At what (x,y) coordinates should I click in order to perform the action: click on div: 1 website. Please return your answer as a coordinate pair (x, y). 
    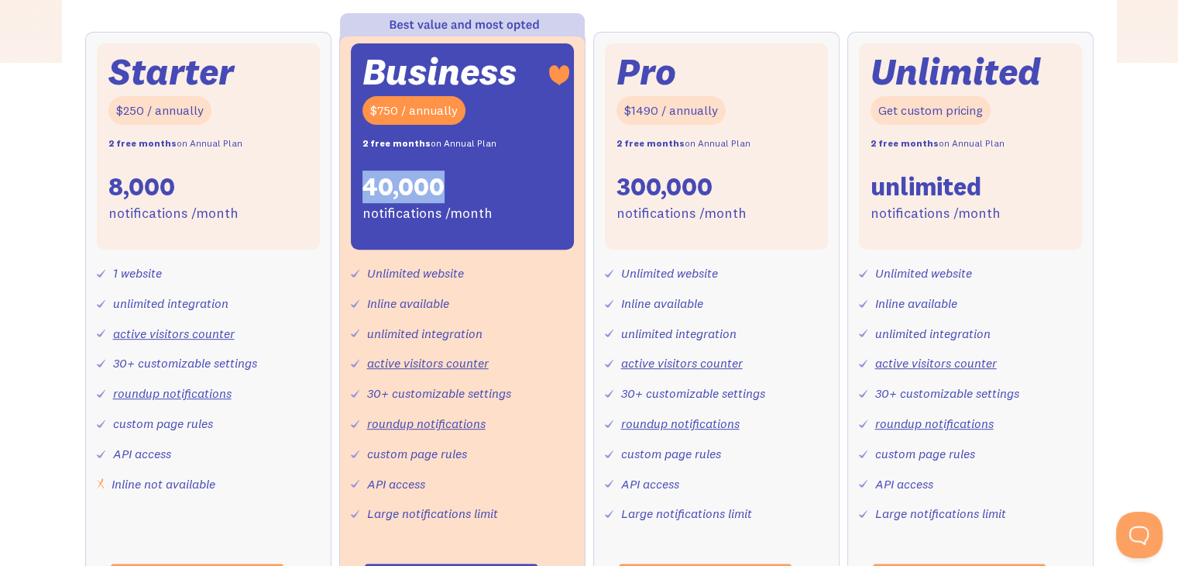
    Looking at the image, I should click on (137, 273).